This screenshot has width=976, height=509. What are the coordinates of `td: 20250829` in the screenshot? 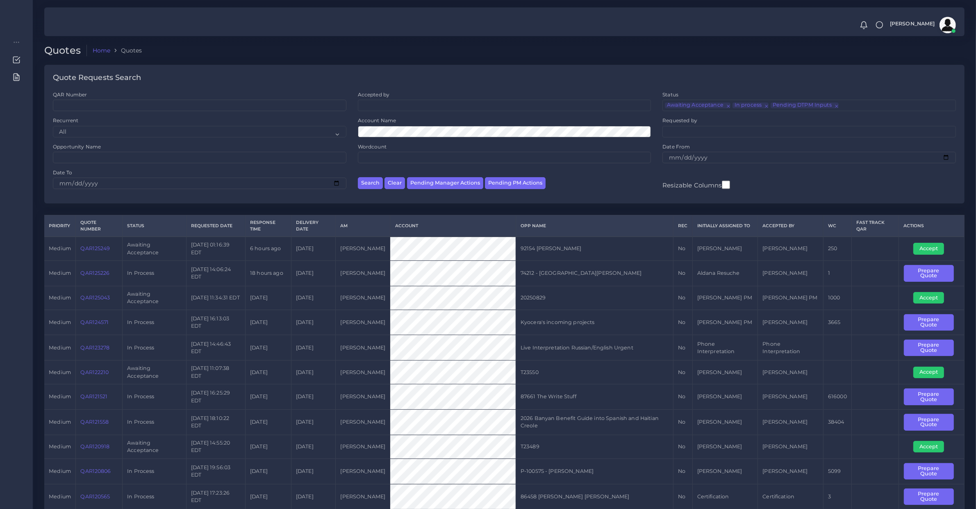 It's located at (595, 298).